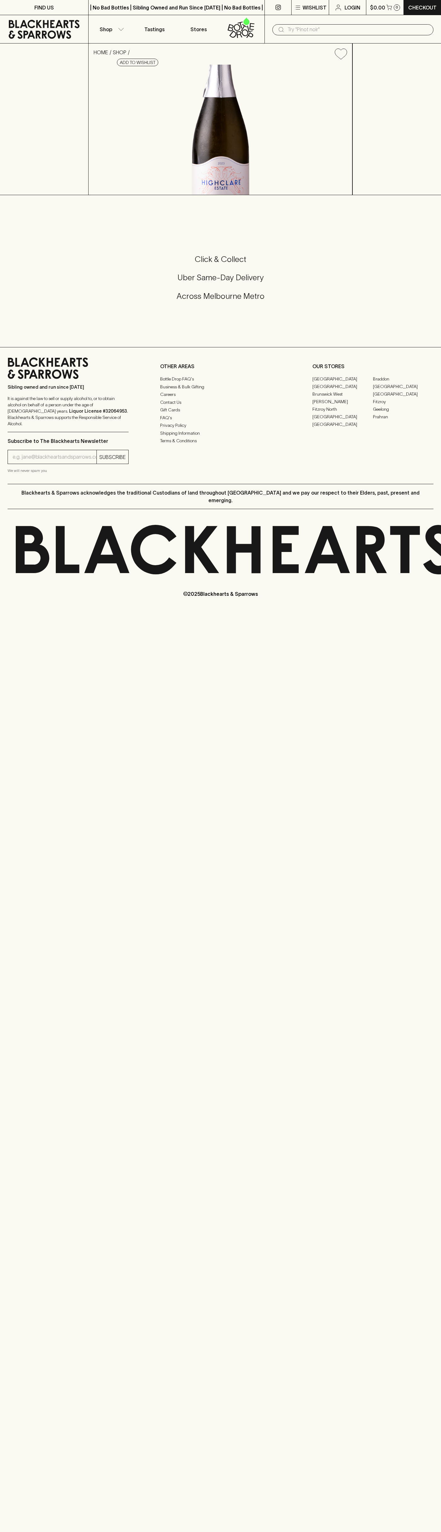 The height and width of the screenshot is (1532, 441). Describe the element at coordinates (220, 277) in the screenshot. I see `h5: Uber Same-Day Delivery` at that location.